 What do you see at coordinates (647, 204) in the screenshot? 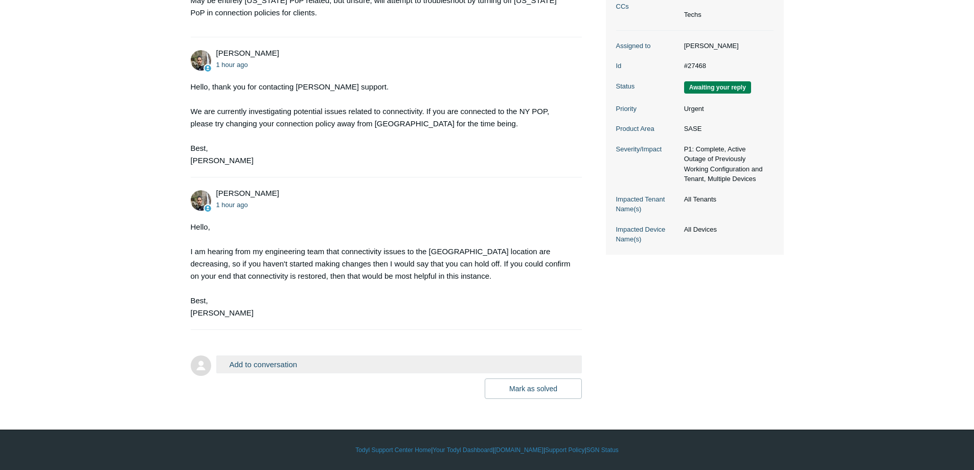
I see `dt: Impacted Tenant Name(s)` at bounding box center [647, 204].